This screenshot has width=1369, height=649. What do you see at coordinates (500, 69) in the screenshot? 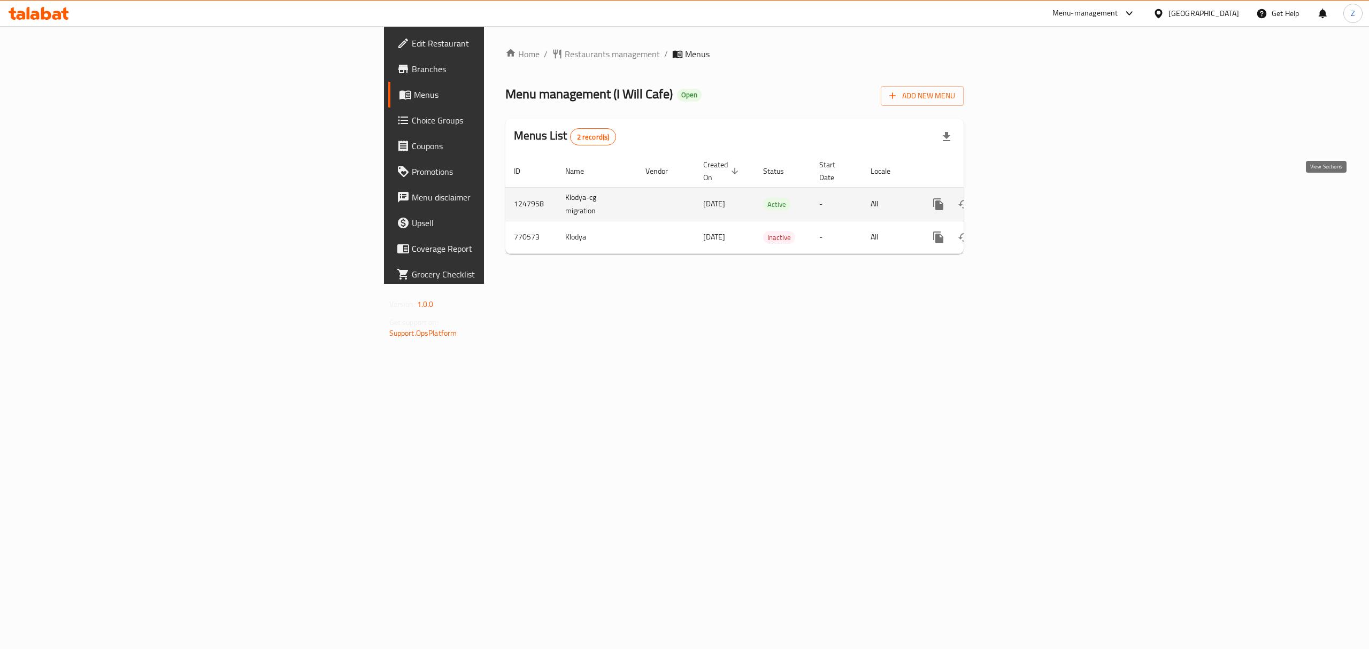
I see `a: Branches` at bounding box center [500, 69].